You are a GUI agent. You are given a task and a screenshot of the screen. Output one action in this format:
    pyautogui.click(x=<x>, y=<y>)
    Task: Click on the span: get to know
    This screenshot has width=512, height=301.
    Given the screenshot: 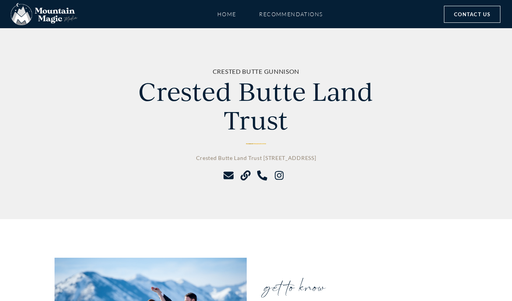 What is the action you would take?
    pyautogui.click(x=345, y=288)
    